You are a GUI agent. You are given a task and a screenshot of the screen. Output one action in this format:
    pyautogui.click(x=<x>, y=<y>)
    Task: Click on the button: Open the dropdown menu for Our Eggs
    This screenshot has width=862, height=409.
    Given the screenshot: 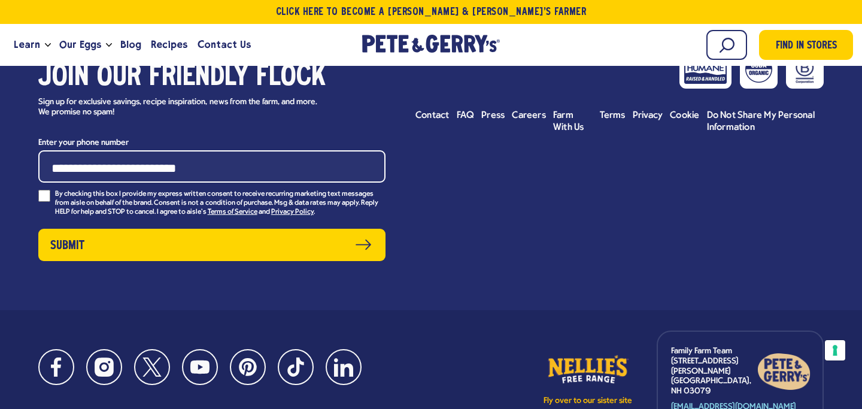 What is the action you would take?
    pyautogui.click(x=109, y=45)
    